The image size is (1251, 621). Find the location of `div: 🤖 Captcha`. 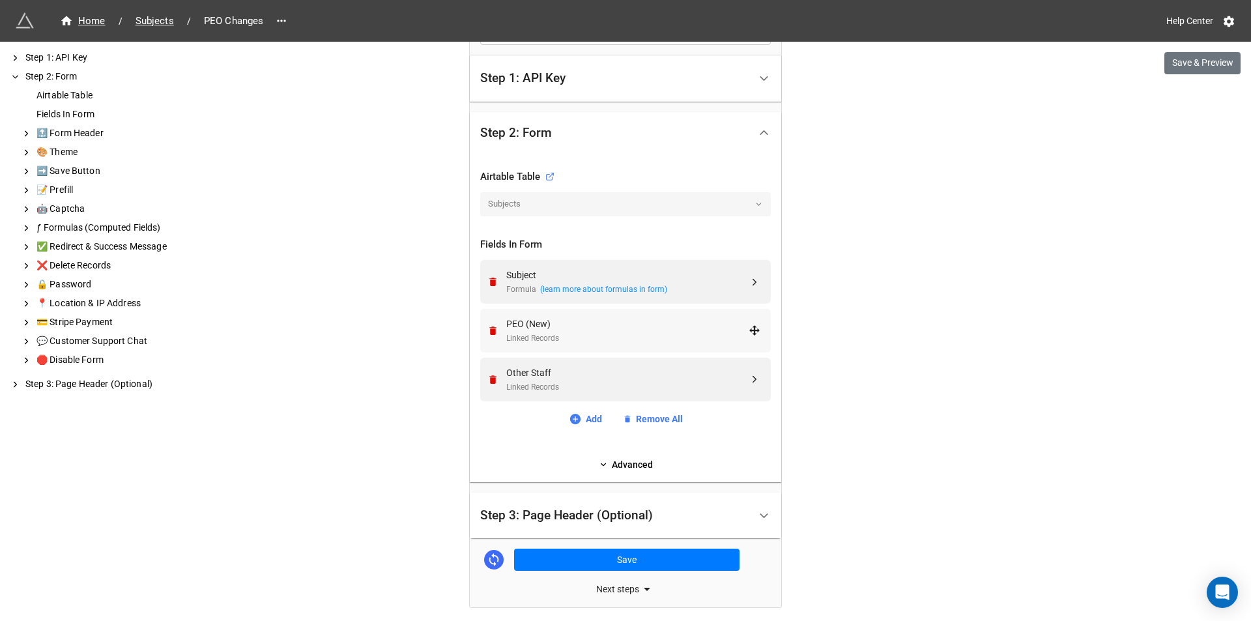

div: 🤖 Captcha is located at coordinates (121, 209).